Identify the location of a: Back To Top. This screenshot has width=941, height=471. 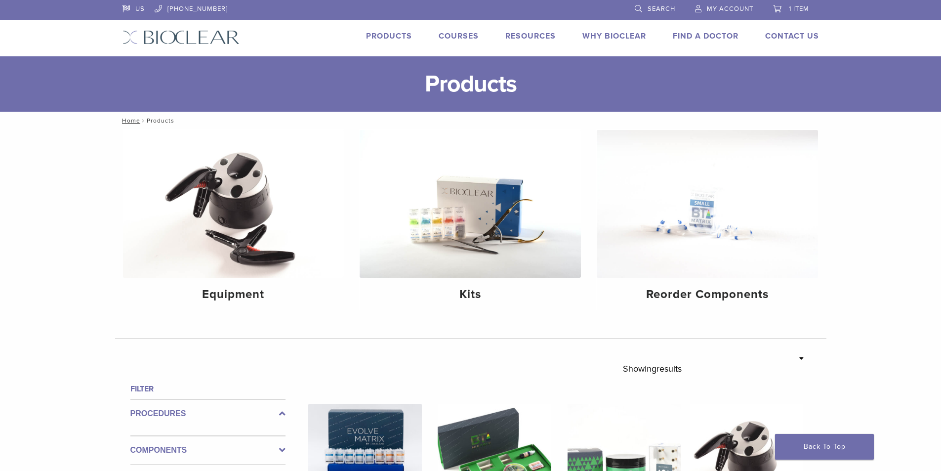
(825, 447).